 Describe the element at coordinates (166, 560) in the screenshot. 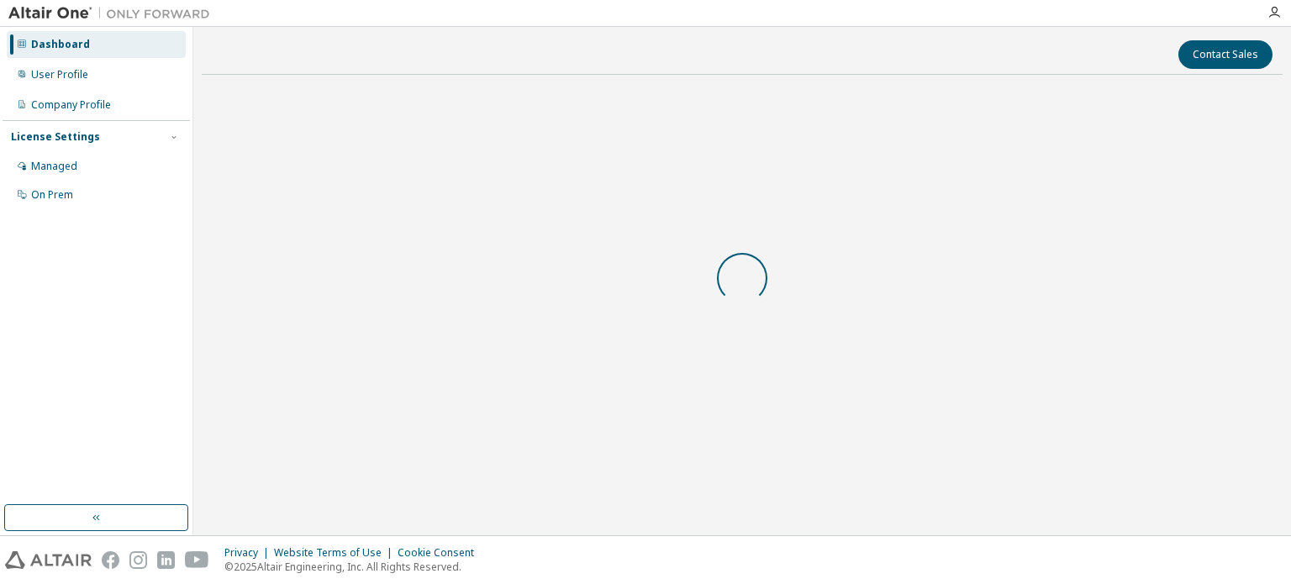

I see `img: linkedin.svg` at that location.